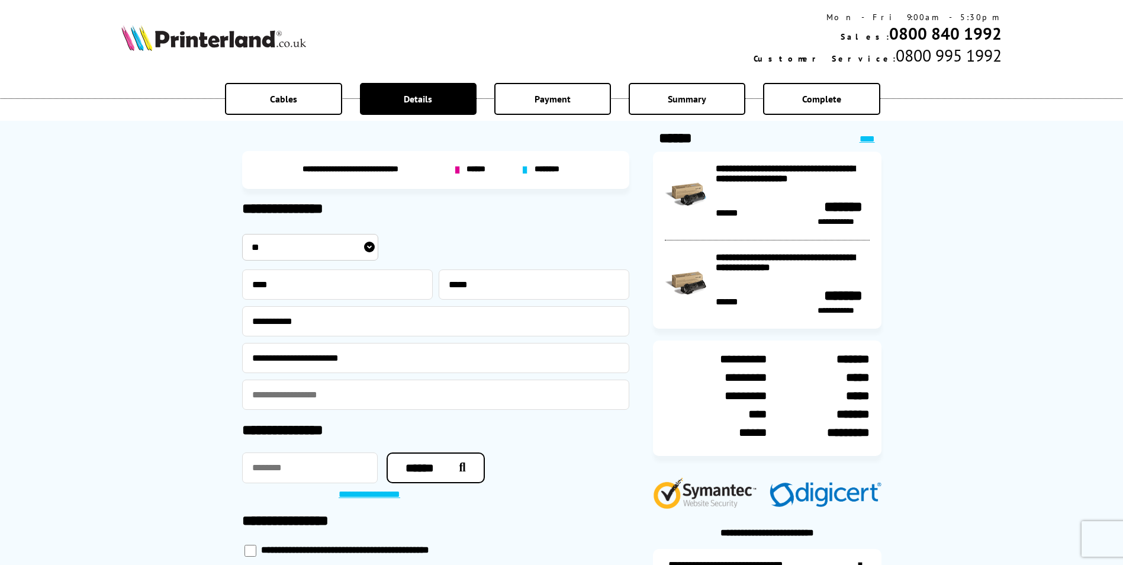  I want to click on a: 0800 840 1992, so click(945, 33).